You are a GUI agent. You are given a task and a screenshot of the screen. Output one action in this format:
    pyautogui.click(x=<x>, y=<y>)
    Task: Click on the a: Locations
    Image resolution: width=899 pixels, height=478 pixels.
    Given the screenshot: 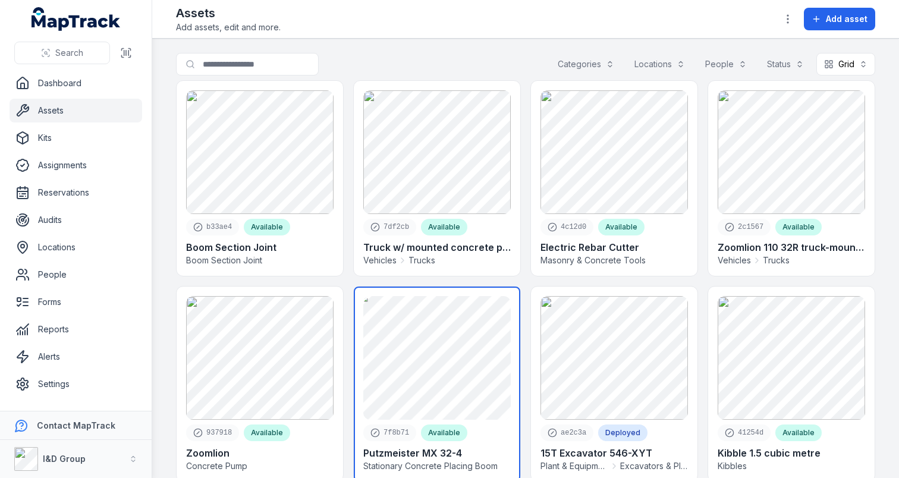 What is the action you would take?
    pyautogui.click(x=76, y=247)
    